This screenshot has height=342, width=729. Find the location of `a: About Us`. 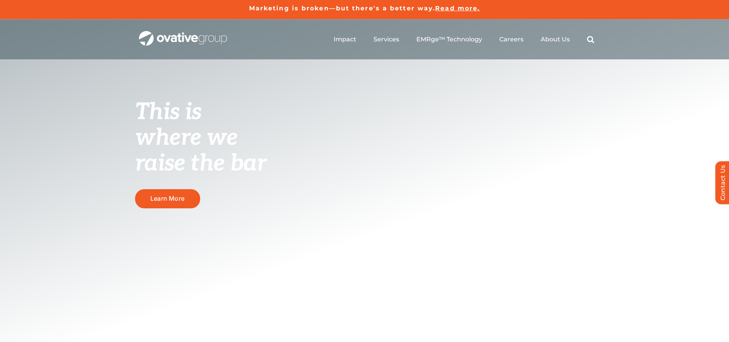

a: About Us is located at coordinates (555, 39).